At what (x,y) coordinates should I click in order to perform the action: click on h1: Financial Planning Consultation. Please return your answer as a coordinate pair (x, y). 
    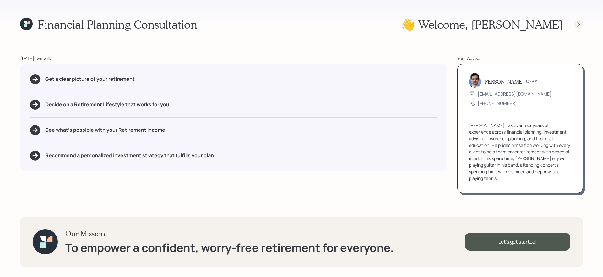
    Looking at the image, I should click on (117, 24).